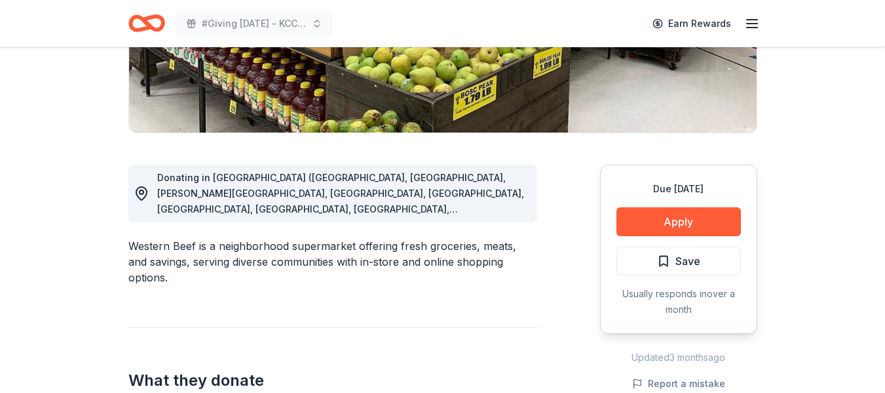 The image size is (885, 393). Describe the element at coordinates (679, 383) in the screenshot. I see `button: Report a mistake` at that location.